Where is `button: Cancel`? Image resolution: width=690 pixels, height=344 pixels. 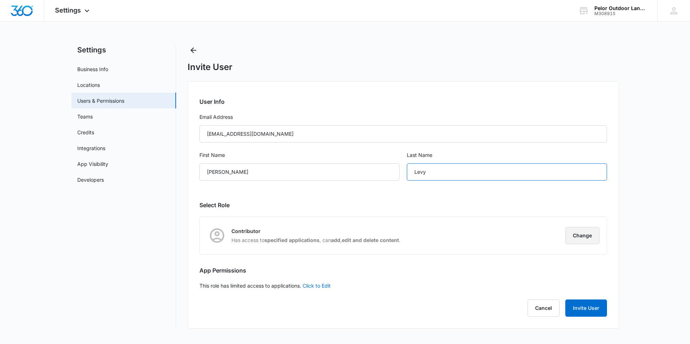
button: Cancel is located at coordinates (543, 308).